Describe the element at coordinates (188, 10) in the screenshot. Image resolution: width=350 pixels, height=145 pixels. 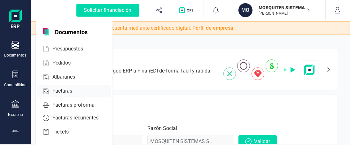
I see `img: Logo de OPS` at that location.